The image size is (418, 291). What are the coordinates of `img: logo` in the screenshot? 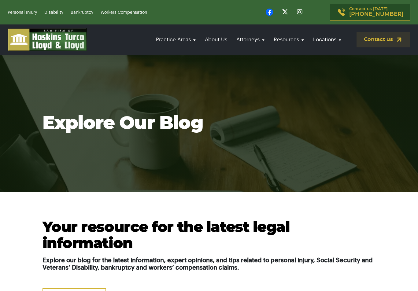 It's located at (47, 39).